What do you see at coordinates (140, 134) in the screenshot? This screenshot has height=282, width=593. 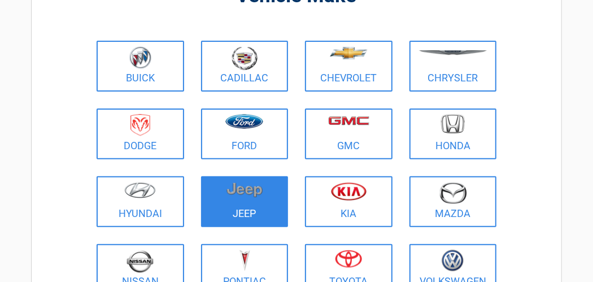 I see `a: Dodge` at bounding box center [140, 134].